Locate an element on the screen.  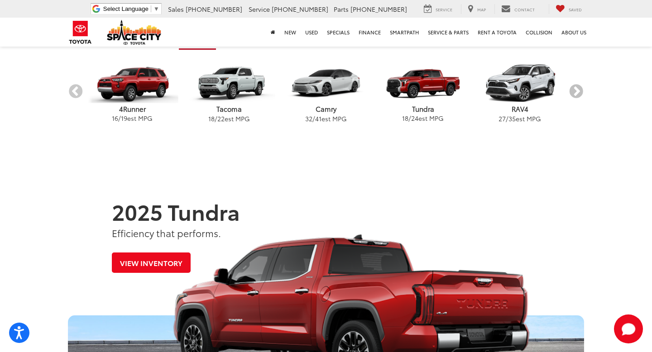
a: Service & Parts is located at coordinates (448, 32).